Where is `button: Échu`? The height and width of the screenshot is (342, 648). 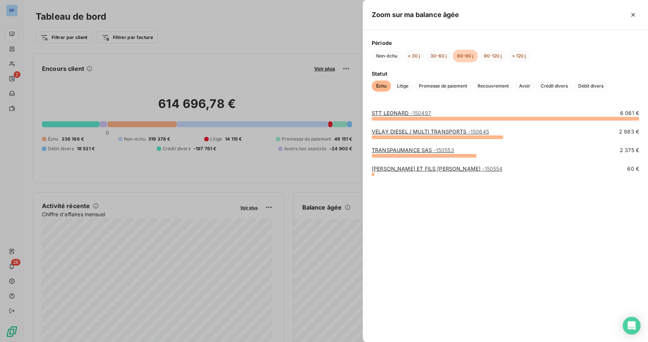
button: Échu is located at coordinates (381, 86).